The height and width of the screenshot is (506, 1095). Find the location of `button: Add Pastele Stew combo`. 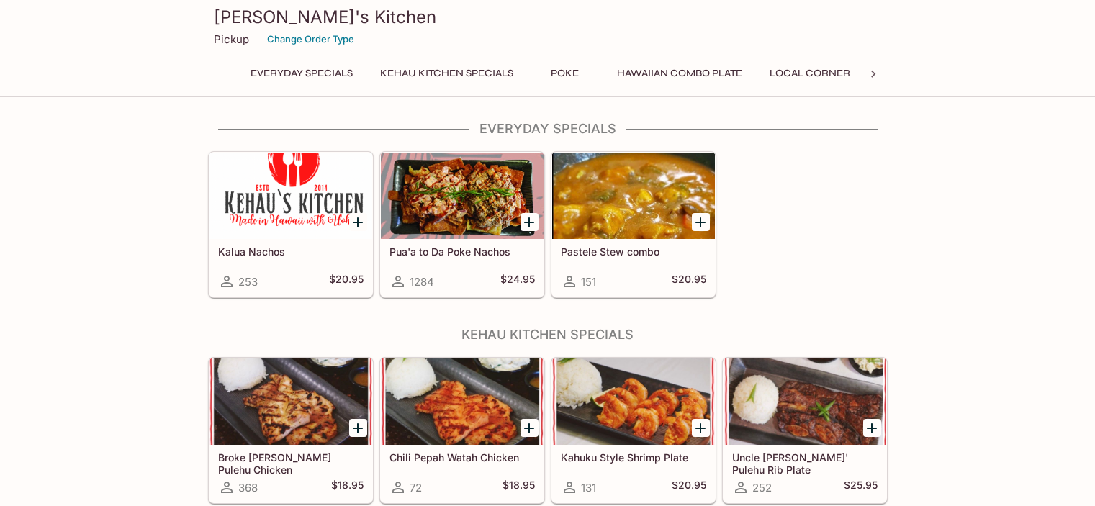

button: Add Pastele Stew combo is located at coordinates (701, 222).